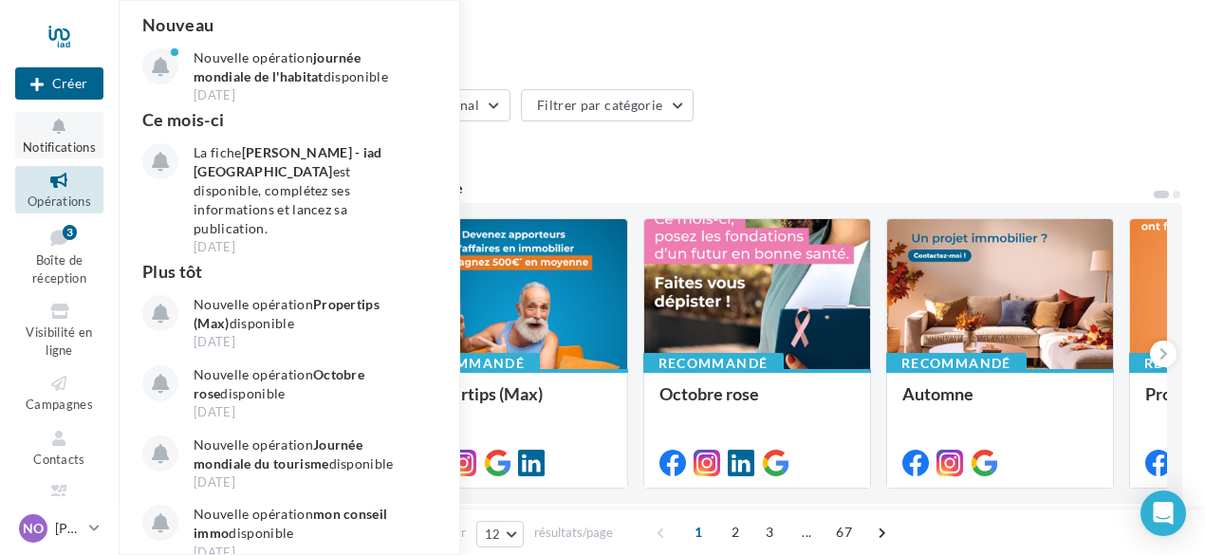 The width and height of the screenshot is (1205, 555). What do you see at coordinates (59, 404) in the screenshot?
I see `span: Campagnes` at bounding box center [59, 404].